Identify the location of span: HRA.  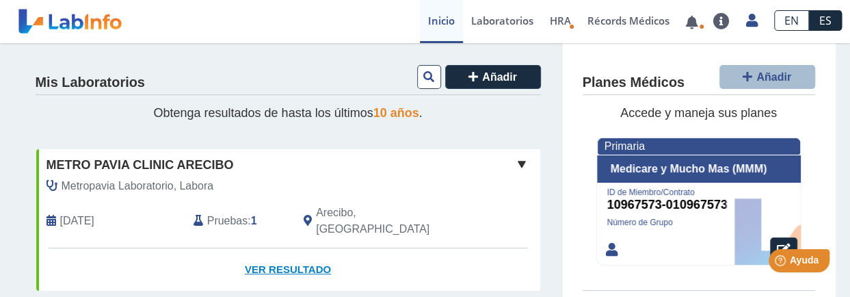
(560, 21).